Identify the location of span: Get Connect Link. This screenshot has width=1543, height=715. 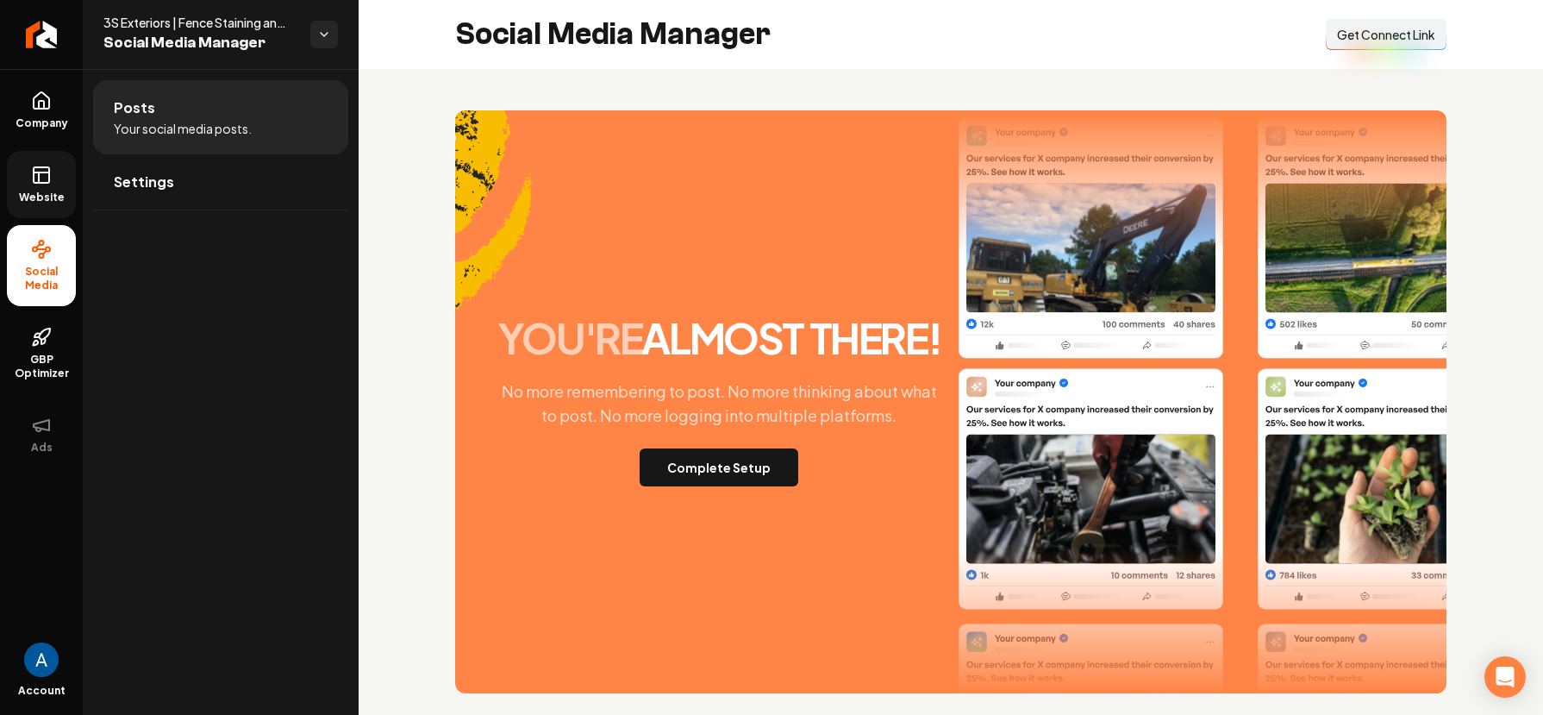
(1386, 34).